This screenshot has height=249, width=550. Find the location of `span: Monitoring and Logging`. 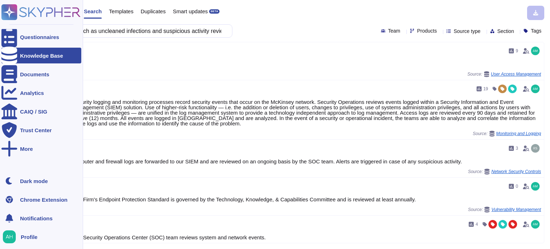

span: Monitoring and Logging is located at coordinates (518, 133).